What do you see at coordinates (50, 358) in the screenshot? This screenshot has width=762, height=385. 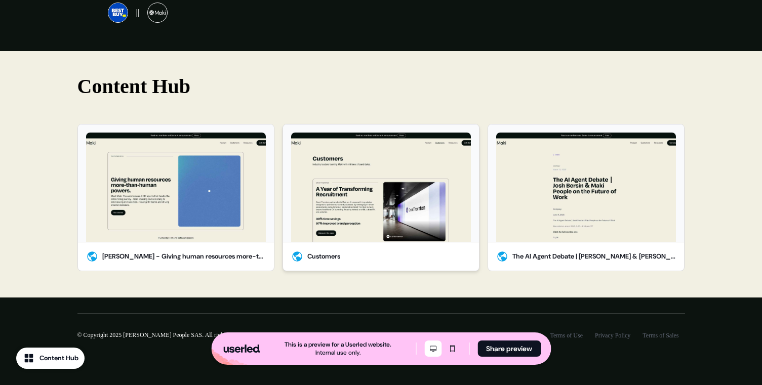 I see `button: Content Hub` at bounding box center [50, 358].